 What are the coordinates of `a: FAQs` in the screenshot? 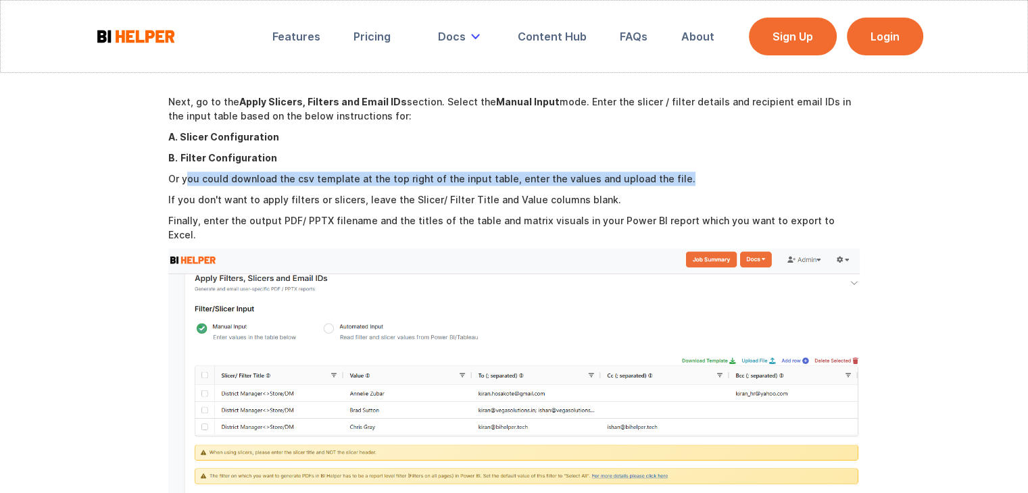 It's located at (633, 36).